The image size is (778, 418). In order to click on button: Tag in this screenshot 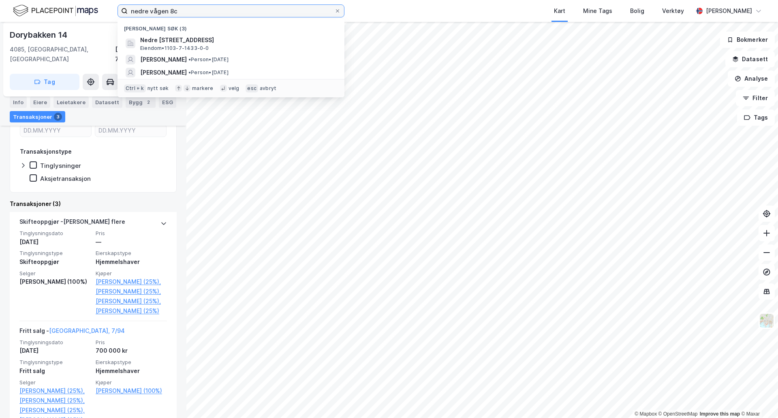, I will do `click(45, 82)`.